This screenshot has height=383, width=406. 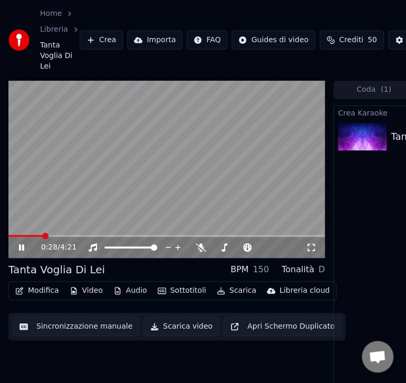 What do you see at coordinates (76, 326) in the screenshot?
I see `button: Sincronizzazione manuale` at bounding box center [76, 326].